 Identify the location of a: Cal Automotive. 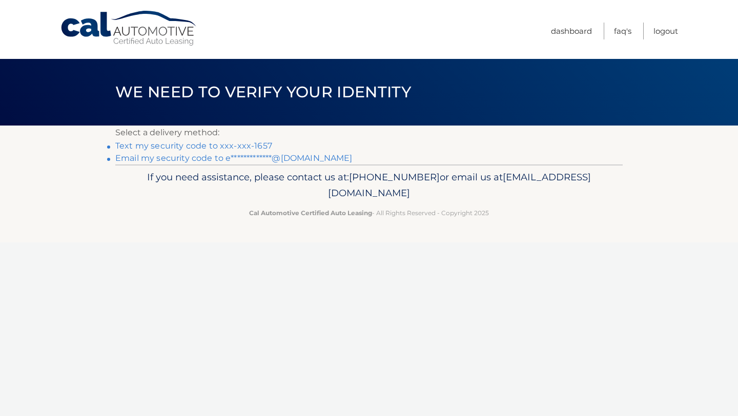
(129, 28).